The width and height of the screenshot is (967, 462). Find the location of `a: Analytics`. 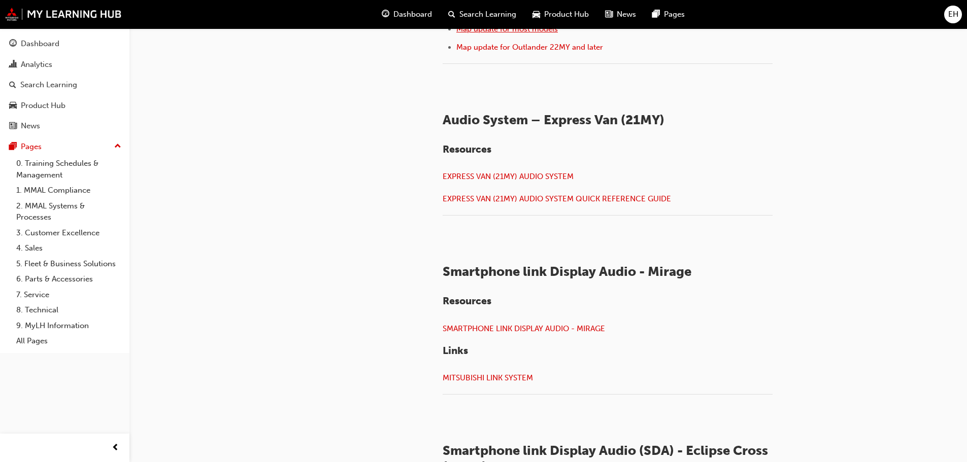

a: Analytics is located at coordinates (64, 64).